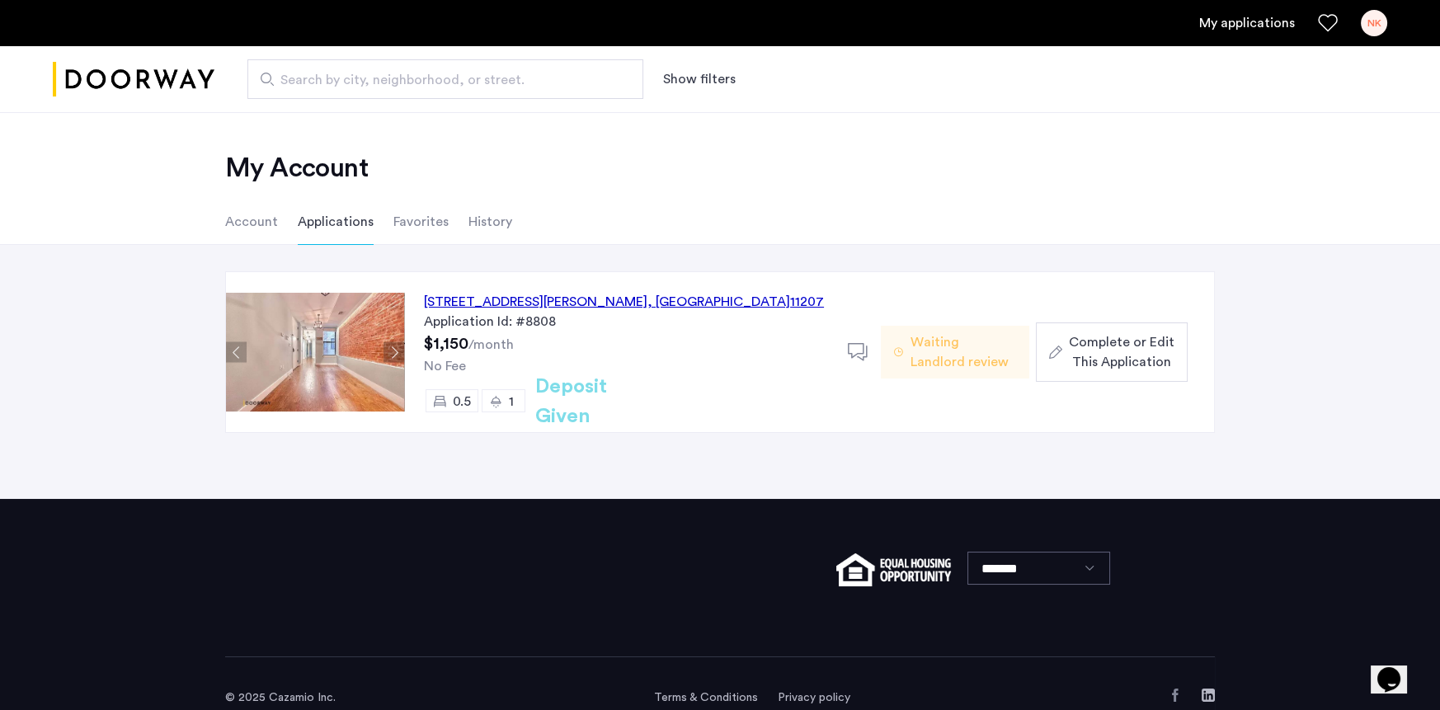 Image resolution: width=1440 pixels, height=710 pixels. I want to click on button: Previous apartment, so click(236, 352).